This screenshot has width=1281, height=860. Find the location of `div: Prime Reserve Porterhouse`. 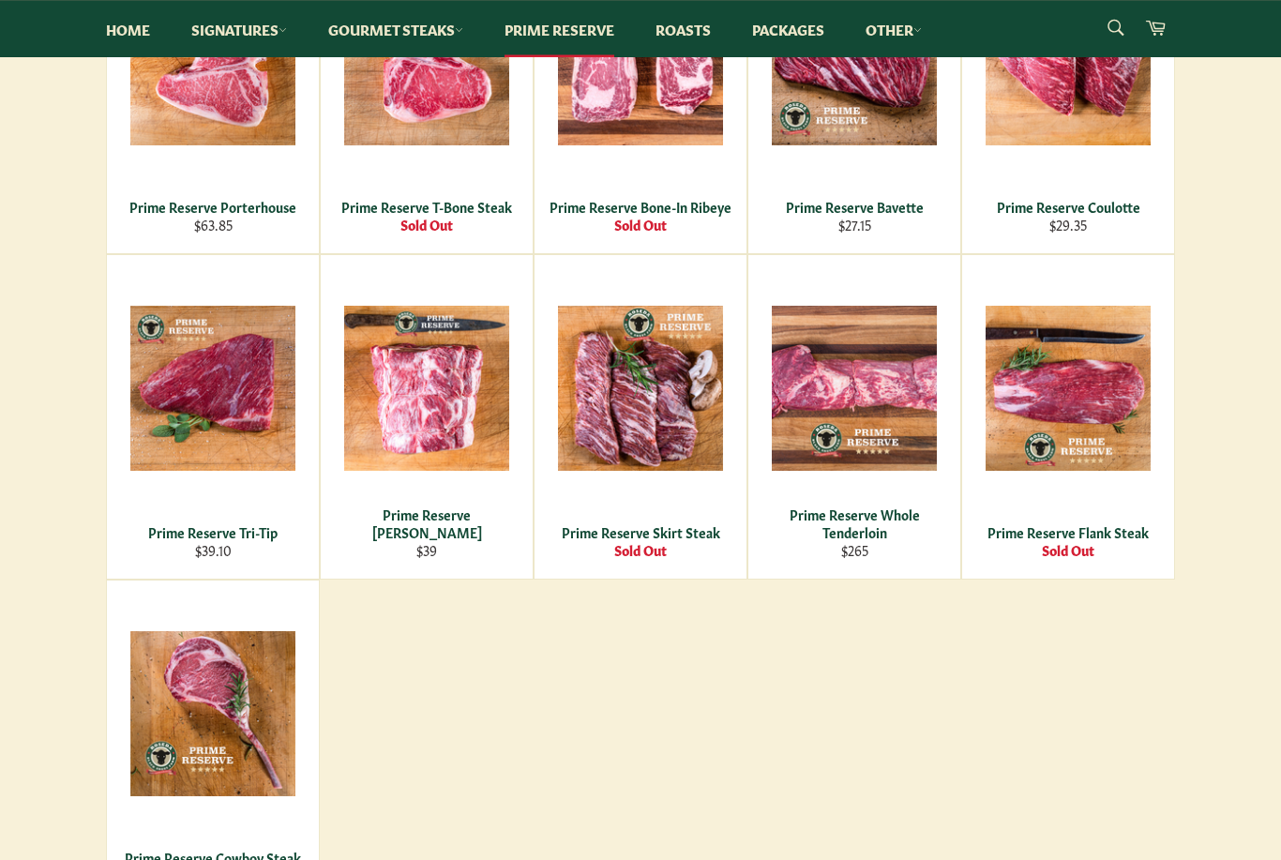

div: Prime Reserve Porterhouse is located at coordinates (213, 207).